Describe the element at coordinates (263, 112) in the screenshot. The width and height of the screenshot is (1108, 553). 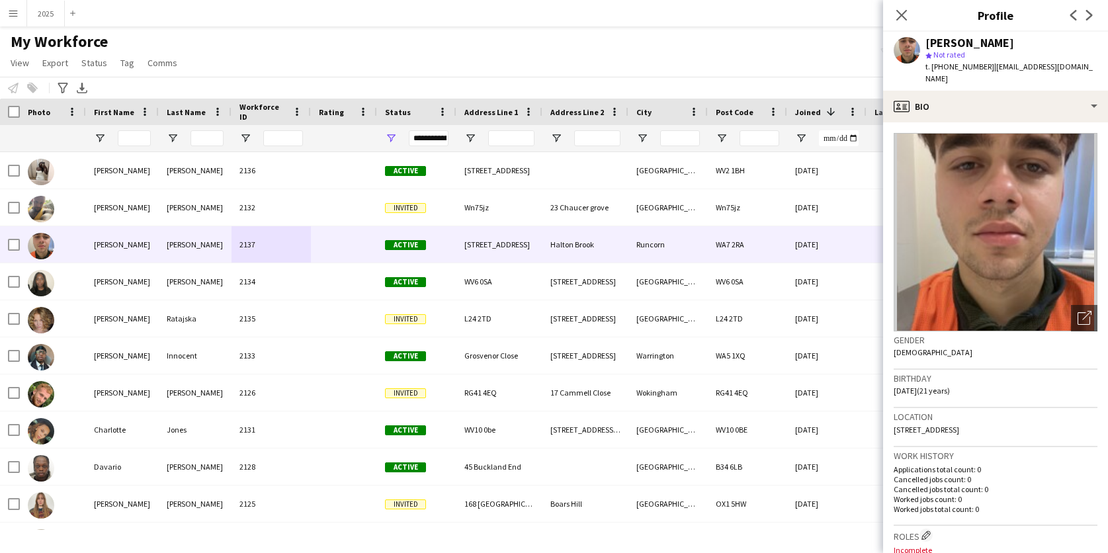
I see `span: Workforce ID` at that location.